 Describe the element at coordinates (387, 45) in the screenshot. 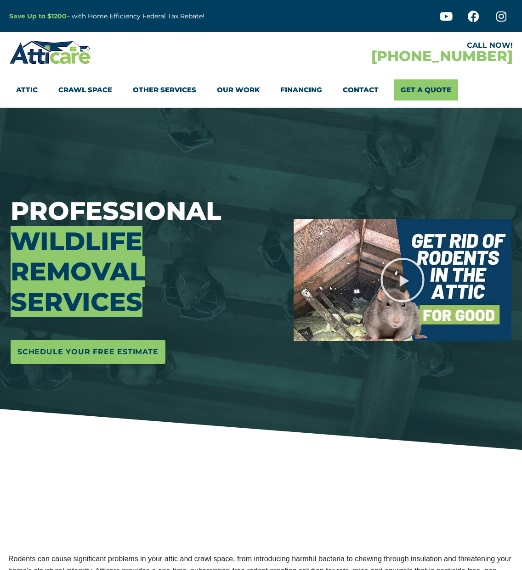

I see `div: CALL NOW!` at that location.